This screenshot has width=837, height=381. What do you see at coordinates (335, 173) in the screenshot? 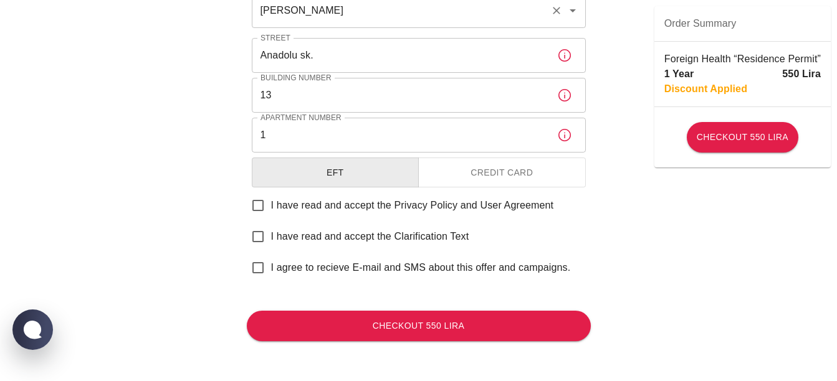
I see `button: EFT` at bounding box center [335, 173].